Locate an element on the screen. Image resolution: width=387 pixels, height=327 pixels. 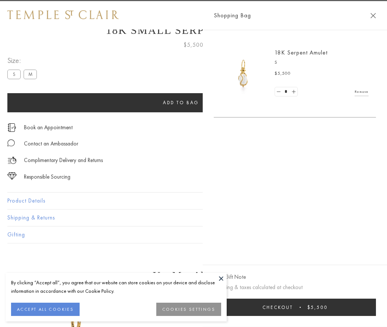
label: M is located at coordinates (30, 74).